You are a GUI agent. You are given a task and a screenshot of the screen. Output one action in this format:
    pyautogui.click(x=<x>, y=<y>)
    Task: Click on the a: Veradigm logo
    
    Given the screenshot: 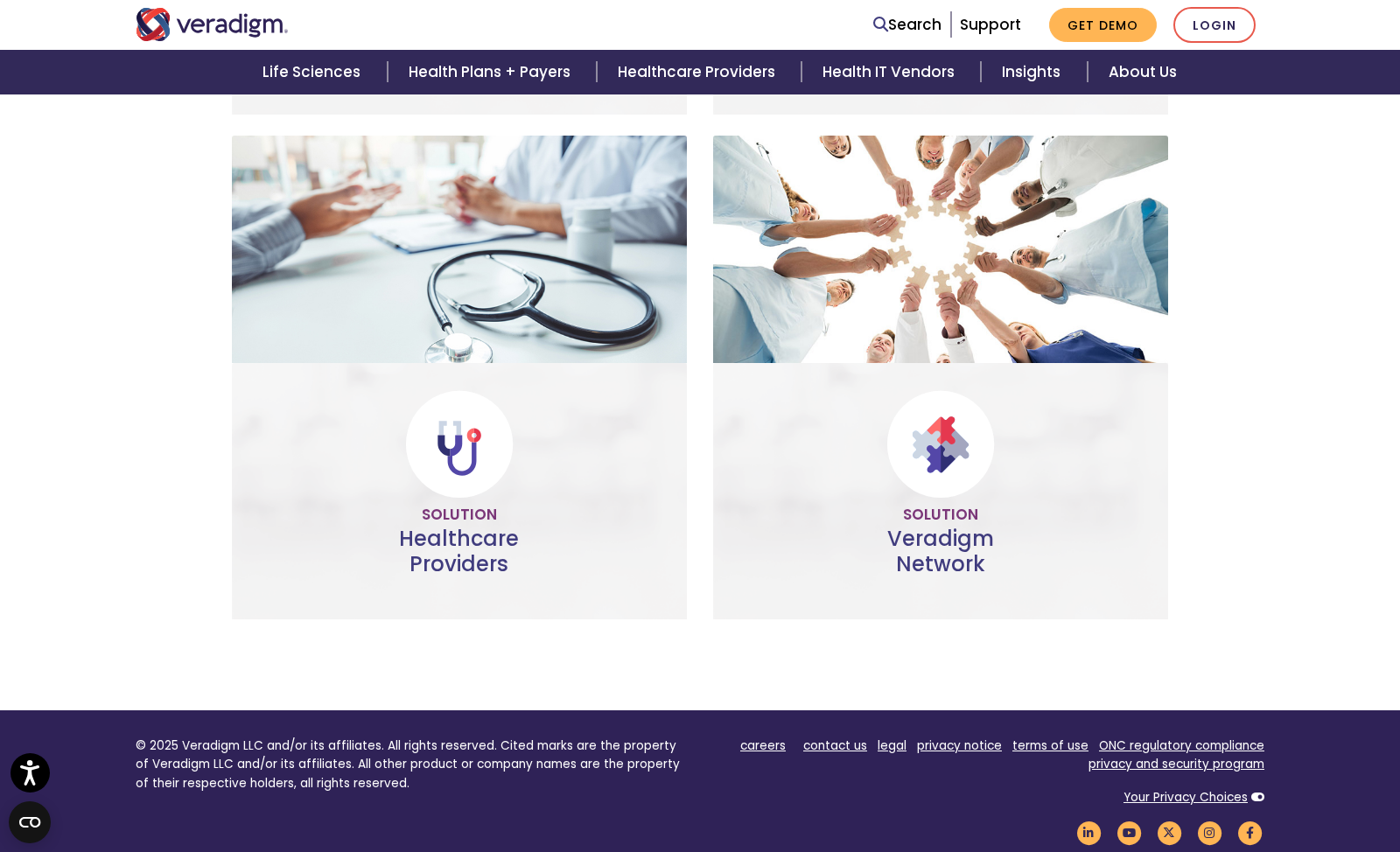 What is the action you would take?
    pyautogui.click(x=212, y=25)
    